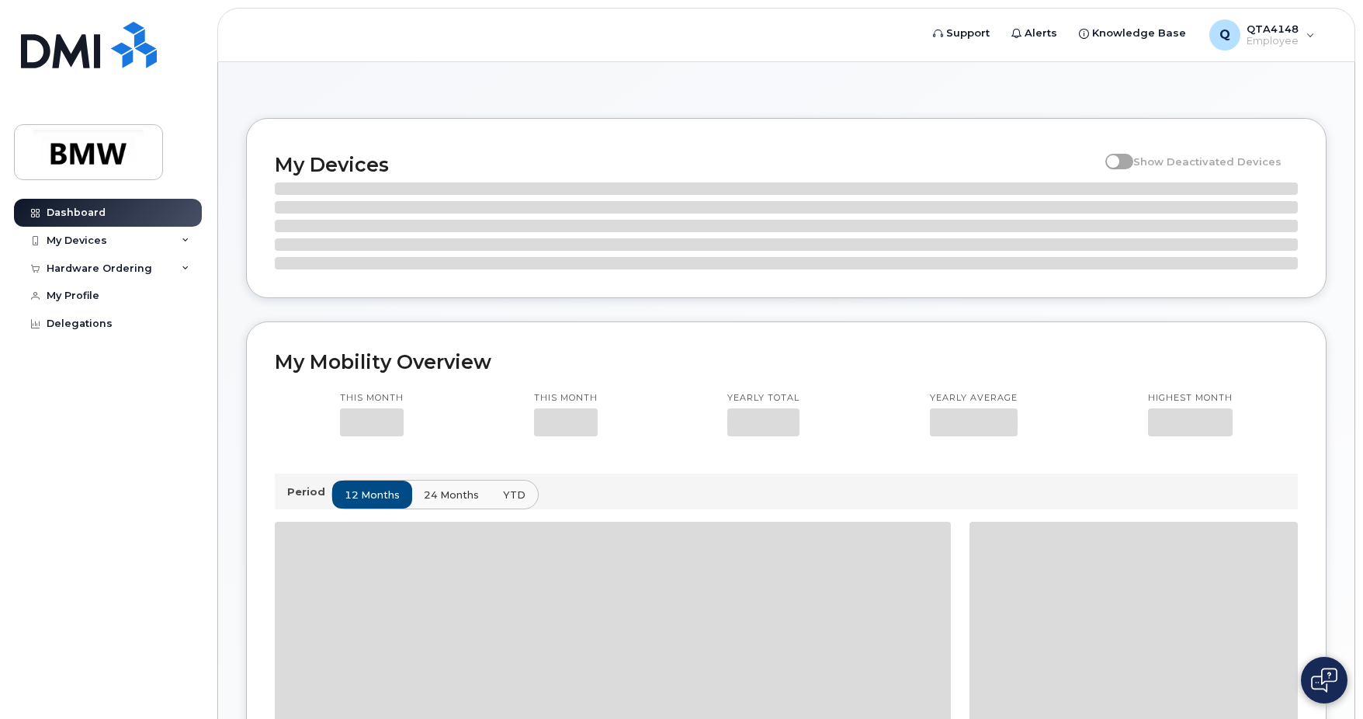  Describe the element at coordinates (1207, 161) in the screenshot. I see `span: Show Deactivated Devices` at that location.